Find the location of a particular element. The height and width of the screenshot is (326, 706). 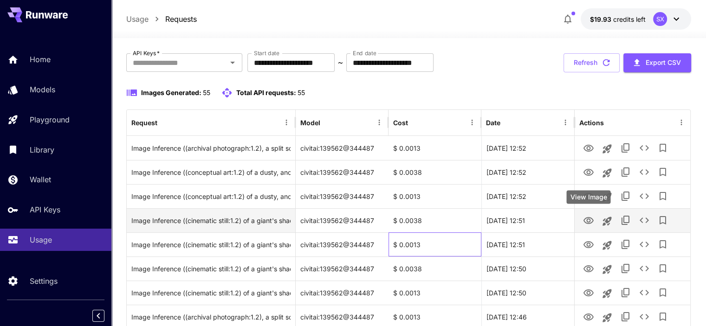

span: Images Generated: is located at coordinates (171, 92).